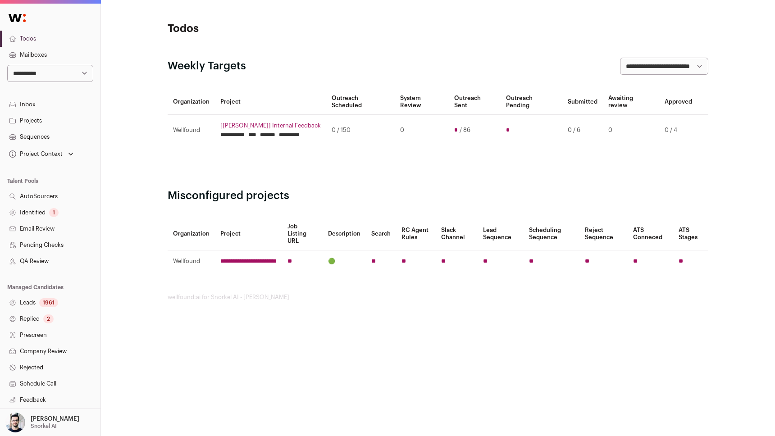 The width and height of the screenshot is (775, 436). Describe the element at coordinates (381, 234) in the screenshot. I see `th: Search` at that location.